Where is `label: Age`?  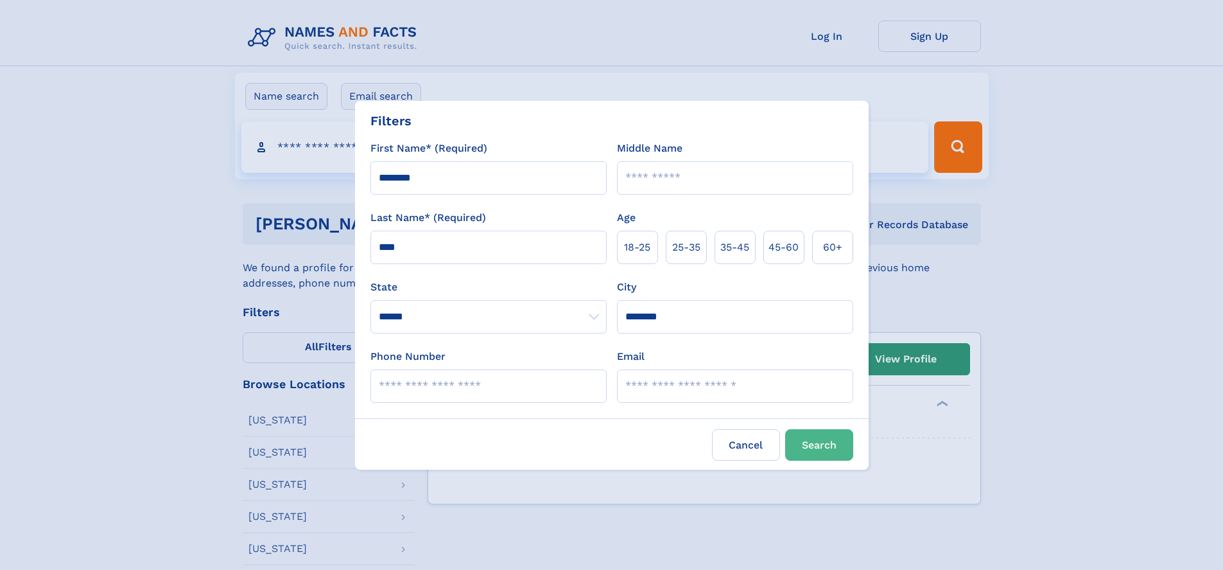 label: Age is located at coordinates (626, 218).